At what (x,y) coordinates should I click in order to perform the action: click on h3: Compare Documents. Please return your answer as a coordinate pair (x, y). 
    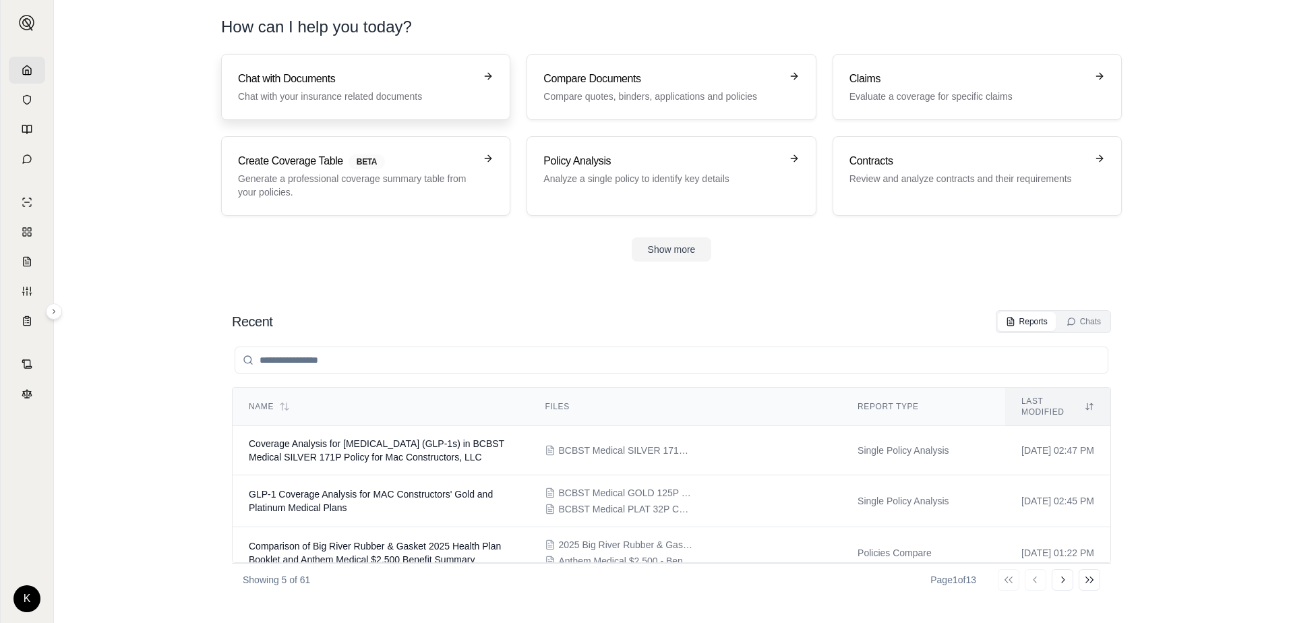
    Looking at the image, I should click on (661, 79).